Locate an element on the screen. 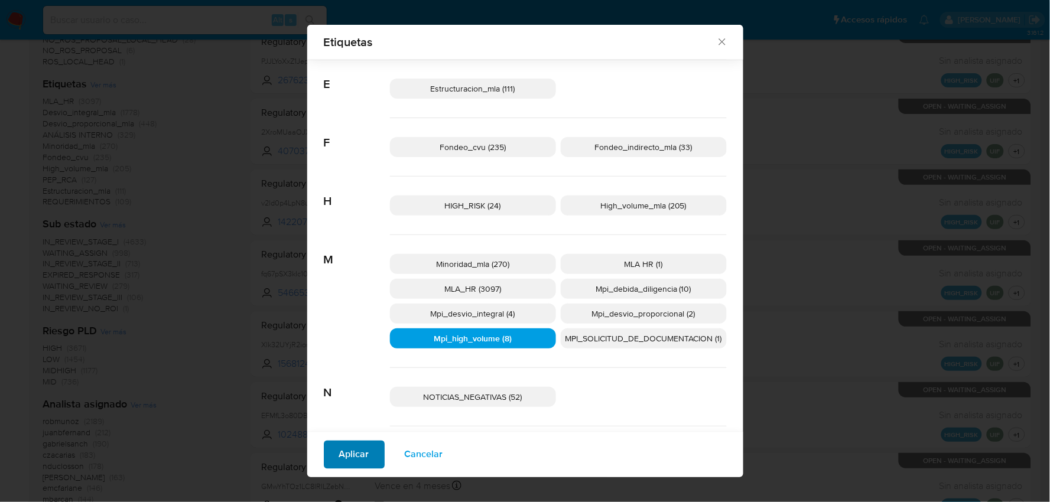  span: H is located at coordinates (357, 193).